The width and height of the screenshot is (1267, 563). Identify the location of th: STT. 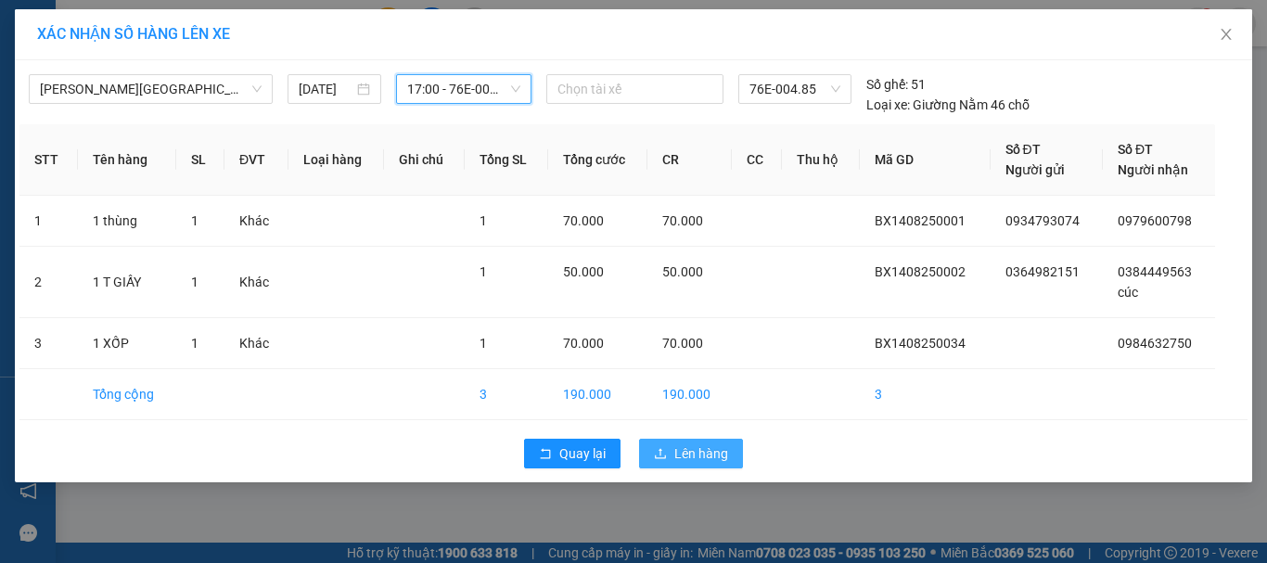
(48, 160).